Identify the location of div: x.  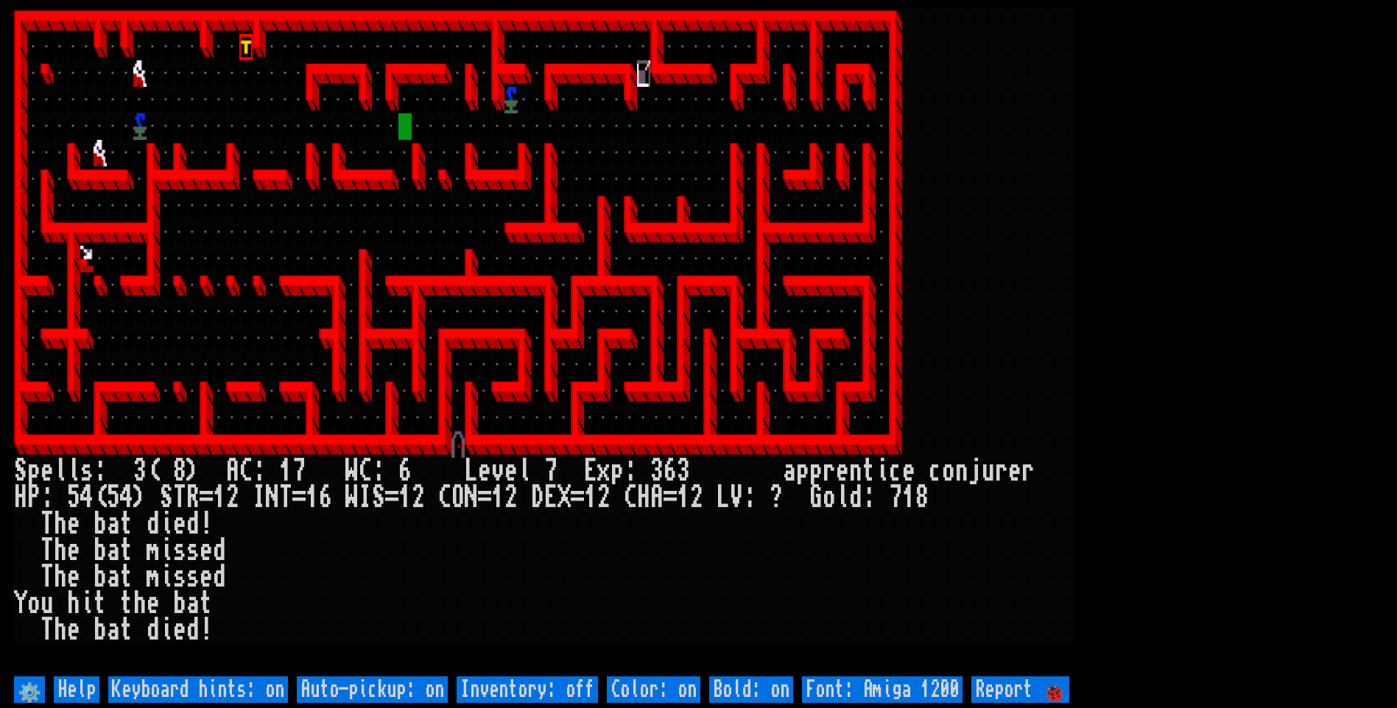
(604, 471).